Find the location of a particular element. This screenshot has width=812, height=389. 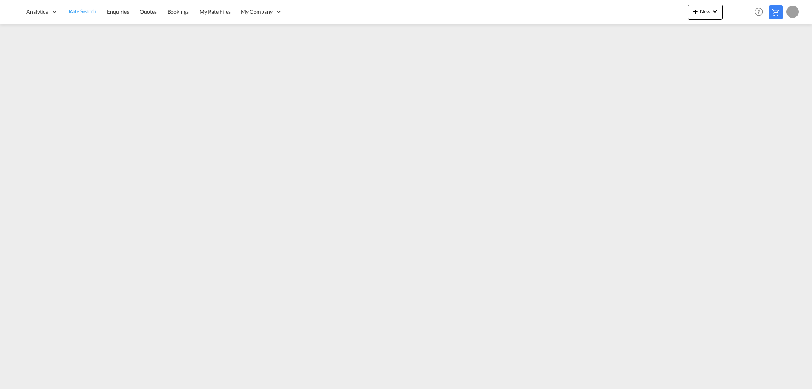

span: My Rate Files is located at coordinates (215, 11).